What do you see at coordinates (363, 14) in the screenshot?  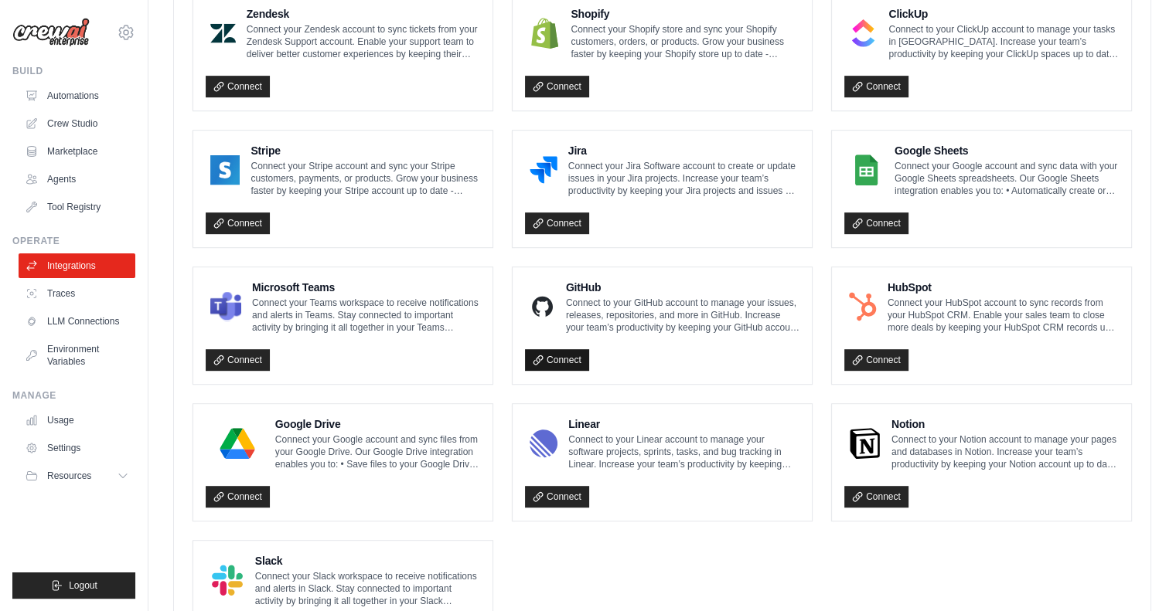 I see `h4: Zendesk` at bounding box center [363, 14].